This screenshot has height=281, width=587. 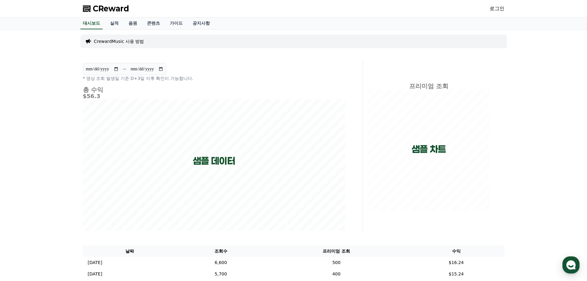 I want to click on span: CReward, so click(x=111, y=9).